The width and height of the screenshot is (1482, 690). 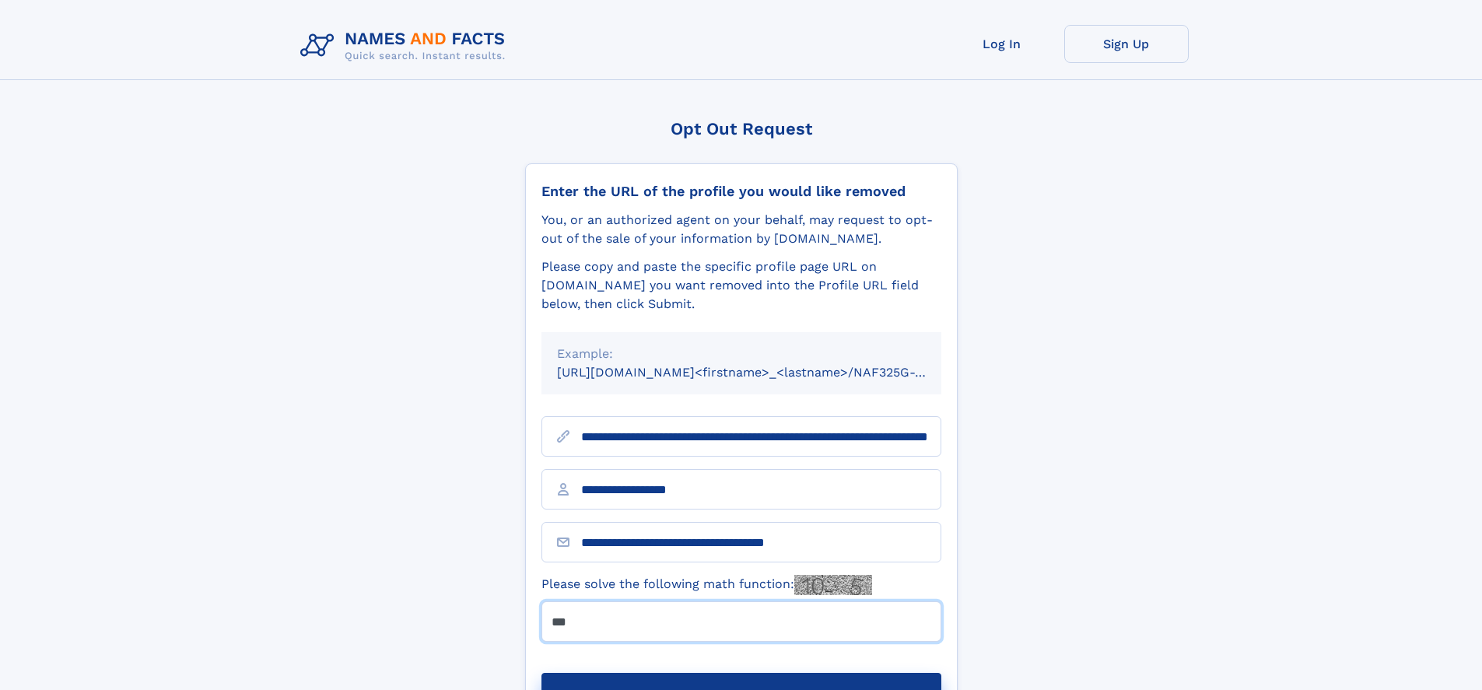 I want to click on div: Opt Out Request, so click(x=742, y=128).